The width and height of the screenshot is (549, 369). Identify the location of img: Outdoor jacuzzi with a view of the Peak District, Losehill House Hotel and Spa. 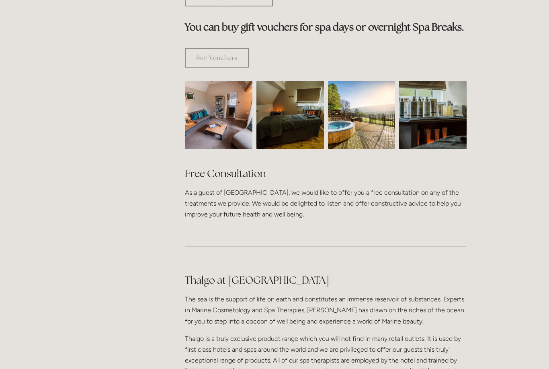
(362, 115).